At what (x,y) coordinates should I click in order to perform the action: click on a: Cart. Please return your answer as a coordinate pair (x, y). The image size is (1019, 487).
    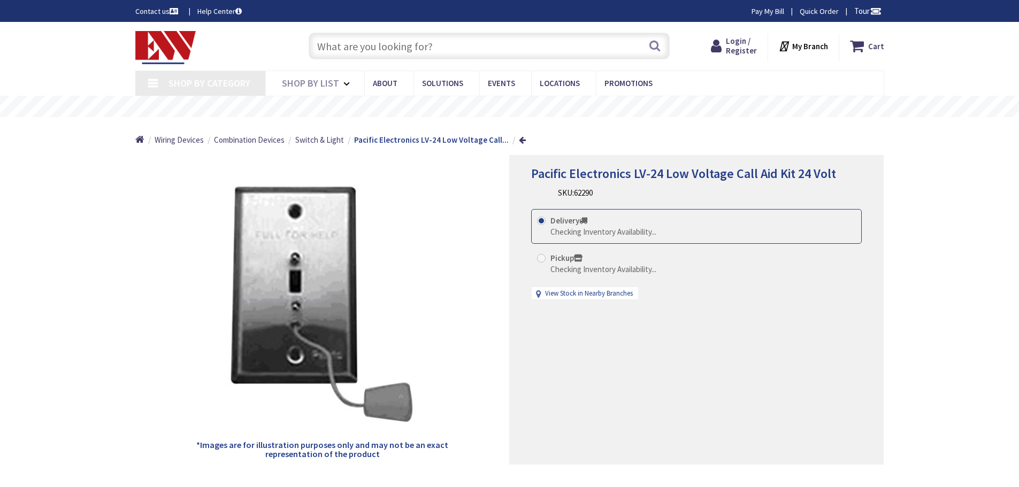
    Looking at the image, I should click on (867, 46).